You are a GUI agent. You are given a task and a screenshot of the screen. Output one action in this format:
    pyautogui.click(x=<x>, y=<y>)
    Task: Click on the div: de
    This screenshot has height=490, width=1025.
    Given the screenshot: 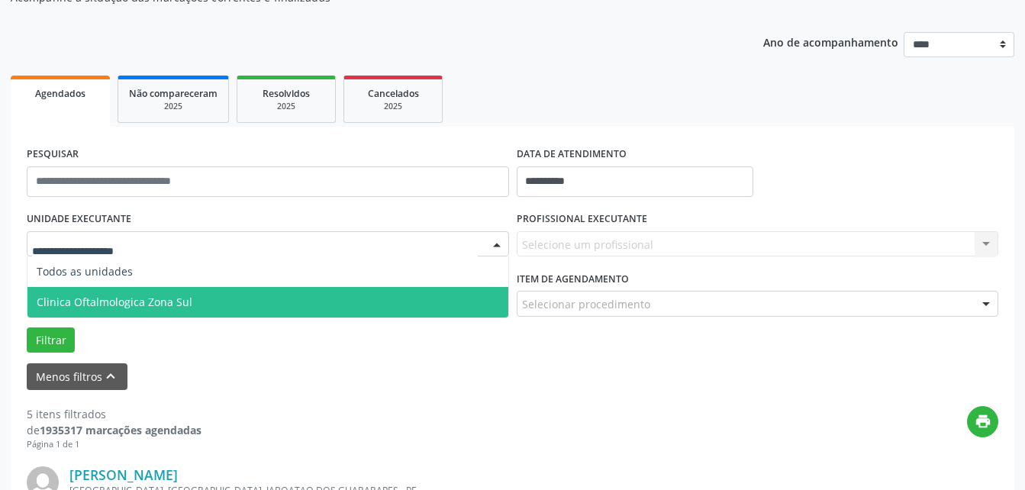 What is the action you would take?
    pyautogui.click(x=114, y=430)
    